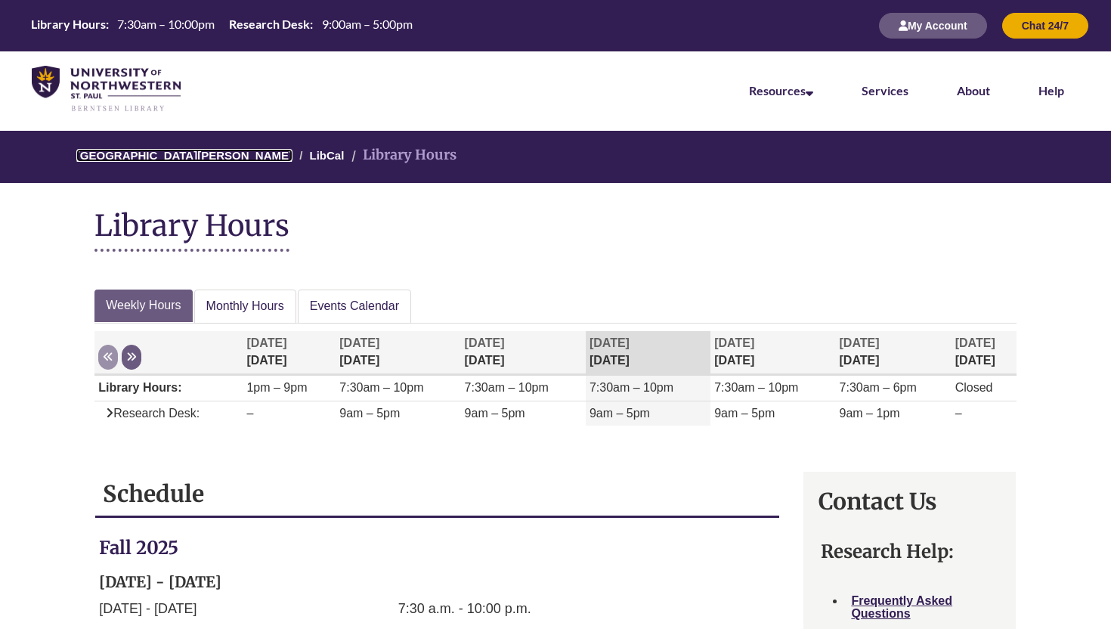 Image resolution: width=1111 pixels, height=629 pixels. I want to click on h1: Schedule, so click(437, 494).